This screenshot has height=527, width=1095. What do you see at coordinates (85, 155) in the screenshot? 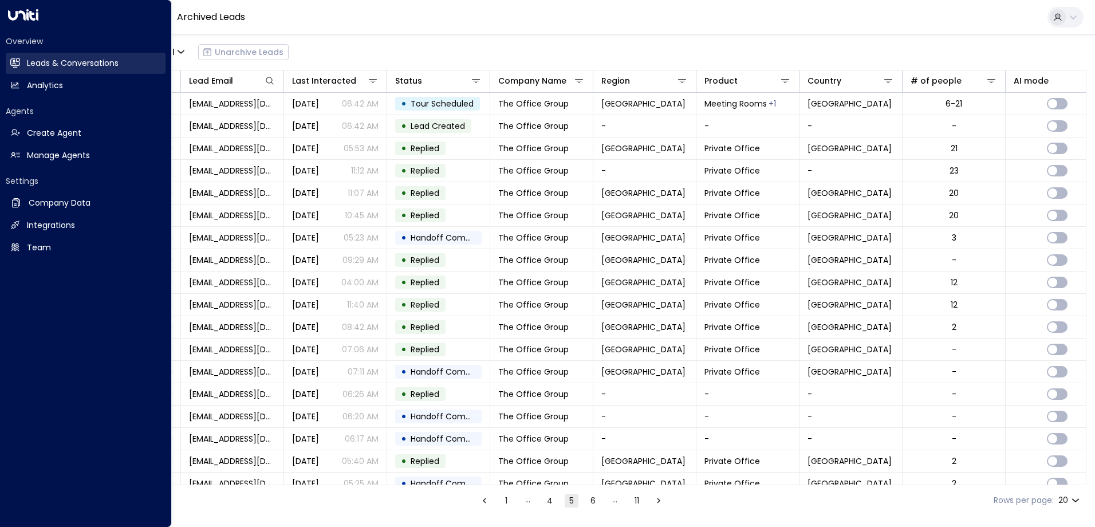
I see `a: Manage Agents` at bounding box center [85, 155].